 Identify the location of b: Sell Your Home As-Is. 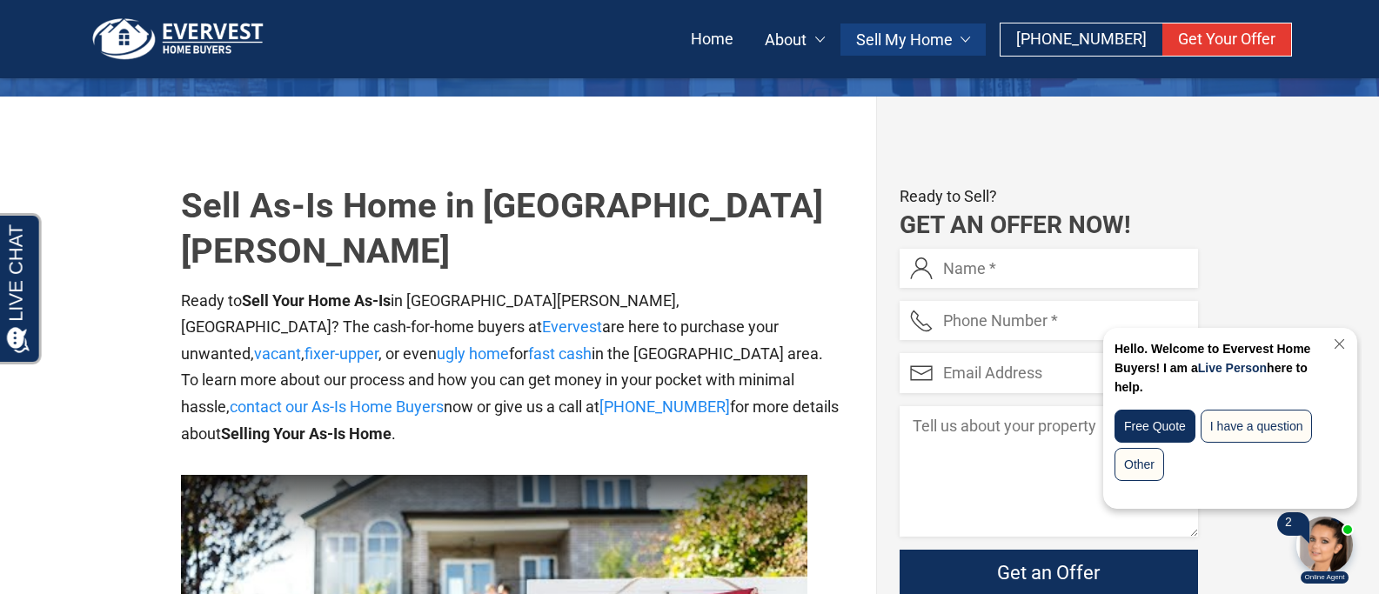
(316, 300).